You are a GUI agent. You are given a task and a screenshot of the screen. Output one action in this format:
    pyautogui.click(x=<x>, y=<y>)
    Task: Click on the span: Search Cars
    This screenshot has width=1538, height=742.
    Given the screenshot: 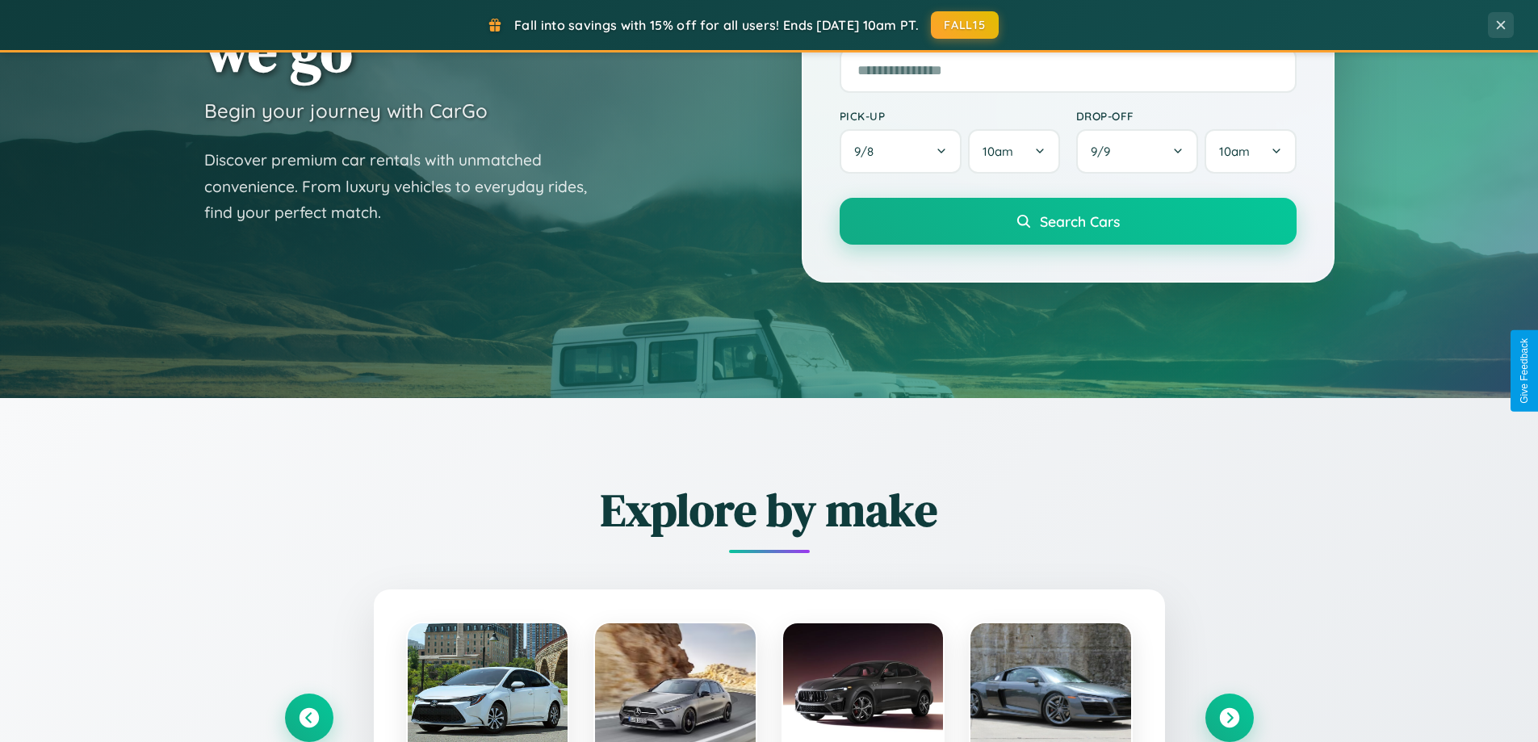 What is the action you would take?
    pyautogui.click(x=1079, y=221)
    